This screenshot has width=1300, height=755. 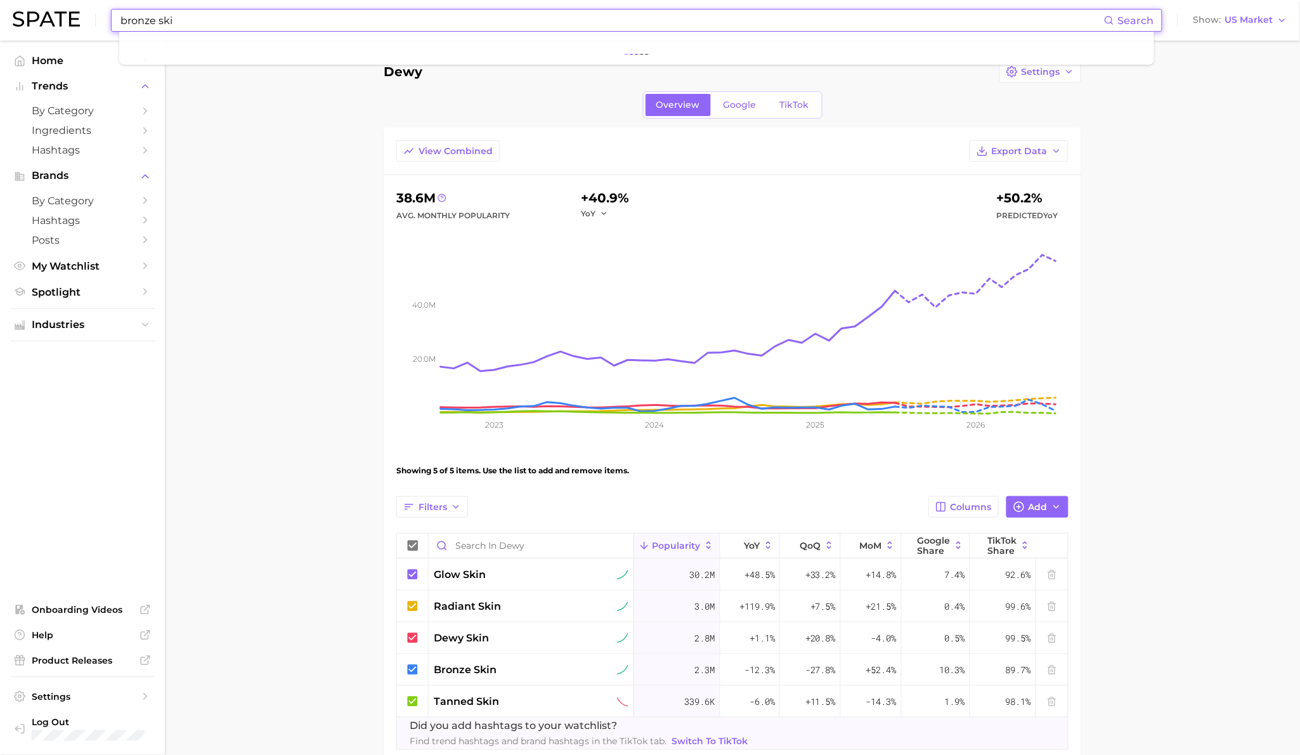 What do you see at coordinates (82, 60) in the screenshot?
I see `a: Home` at bounding box center [82, 60].